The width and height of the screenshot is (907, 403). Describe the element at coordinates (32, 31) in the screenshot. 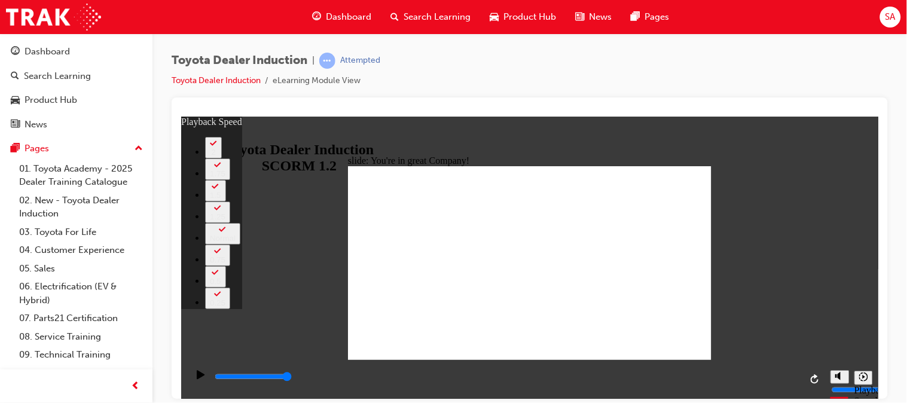

I see `button: 2` at that location.